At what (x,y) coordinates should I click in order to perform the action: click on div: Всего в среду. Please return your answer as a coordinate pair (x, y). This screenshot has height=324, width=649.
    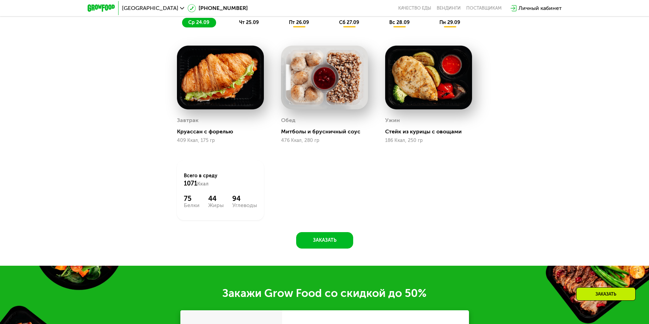
    Looking at the image, I should click on (220, 180).